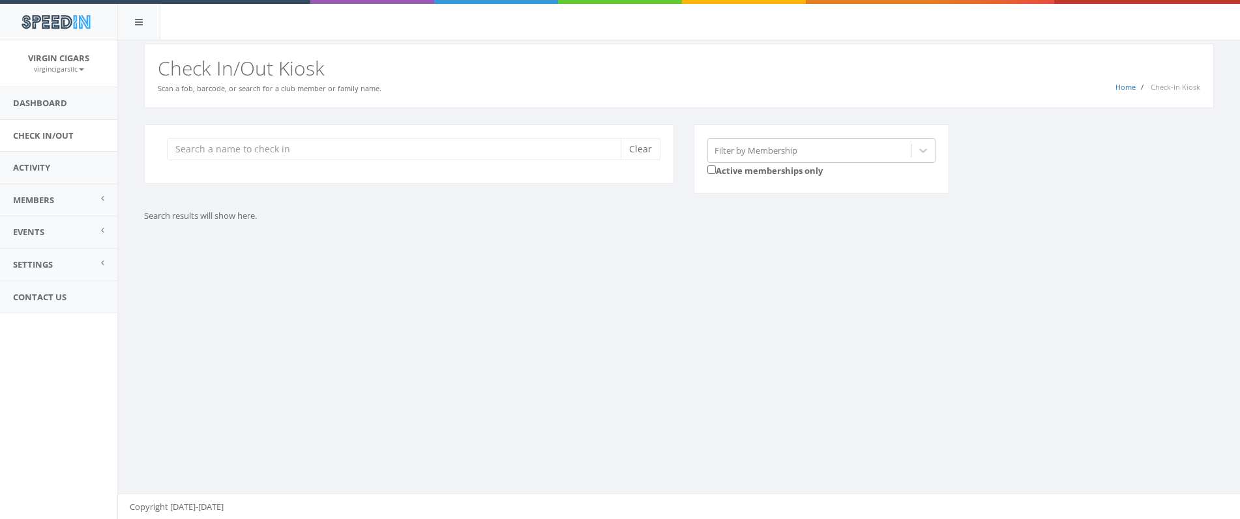  Describe the element at coordinates (55, 22) in the screenshot. I see `img: speedin_logo.png` at that location.